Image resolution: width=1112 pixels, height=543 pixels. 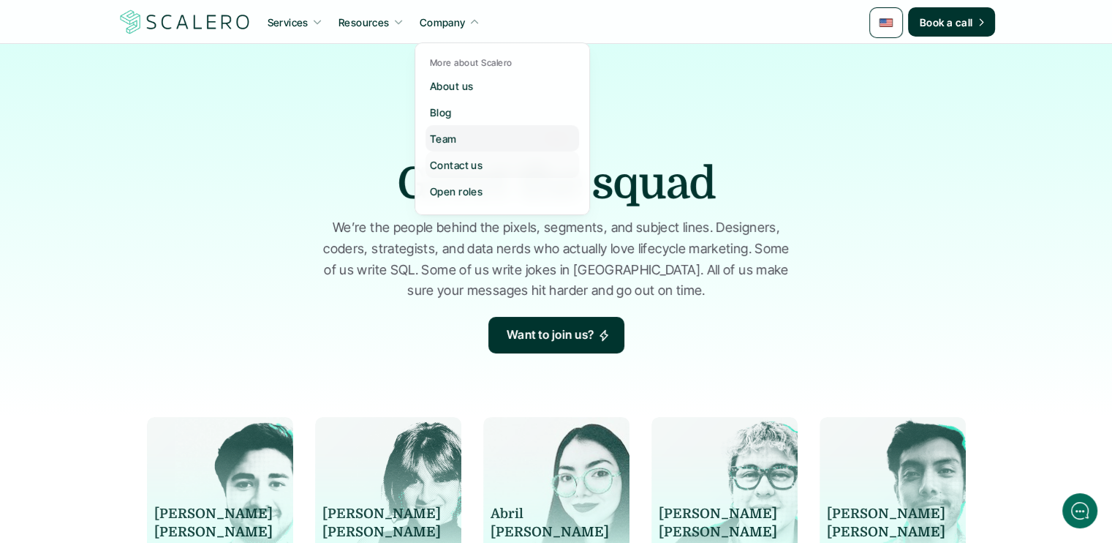 What do you see at coordinates (443, 138) in the screenshot?
I see `p: Team` at bounding box center [443, 138].